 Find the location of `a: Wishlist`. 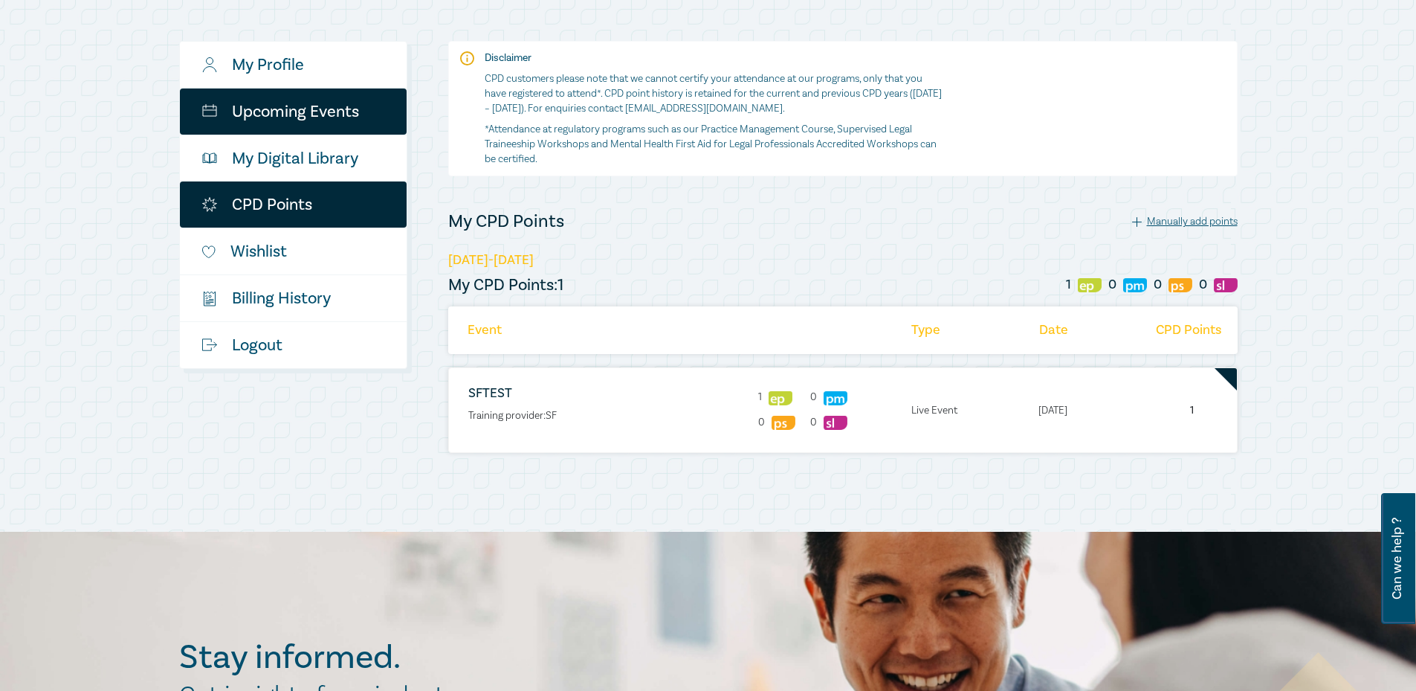

a: Wishlist is located at coordinates (293, 251).